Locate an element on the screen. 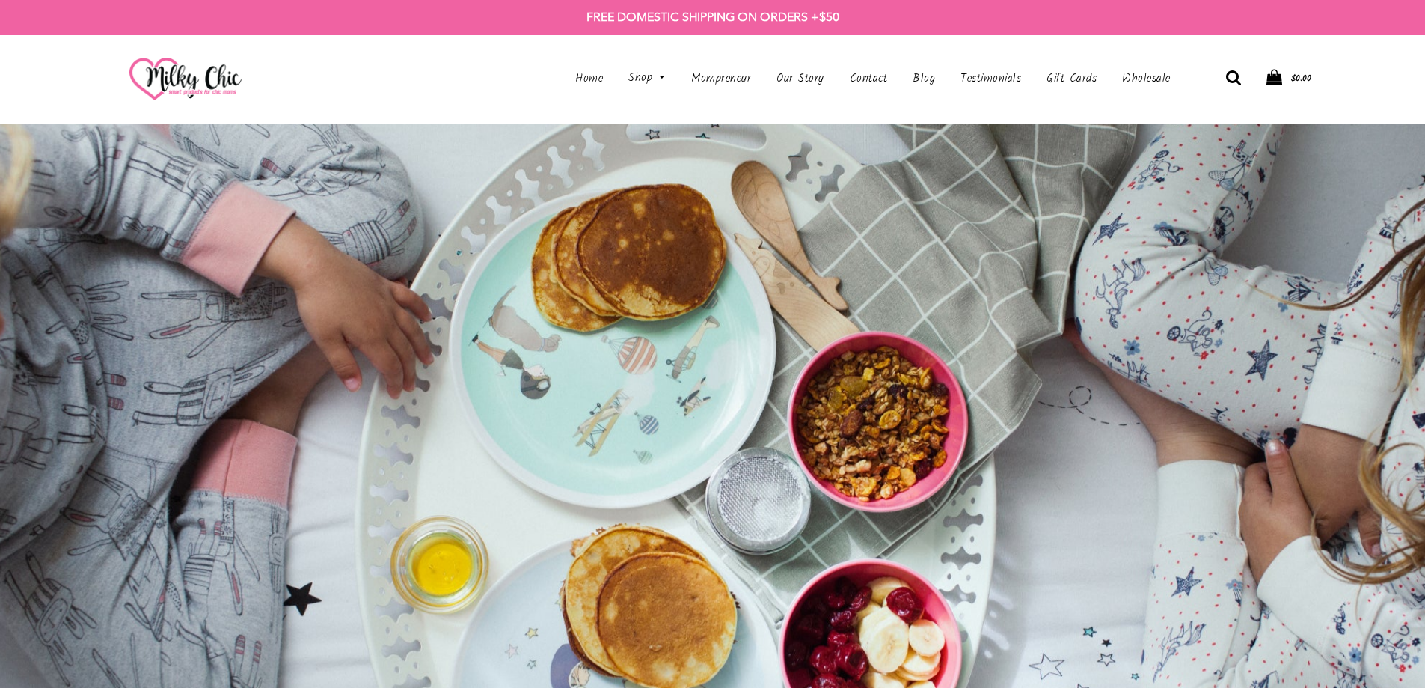 This screenshot has height=688, width=1425. strong: FREE DOMESTIC SHIPPING ON ORDERS +$50 is located at coordinates (713, 16).